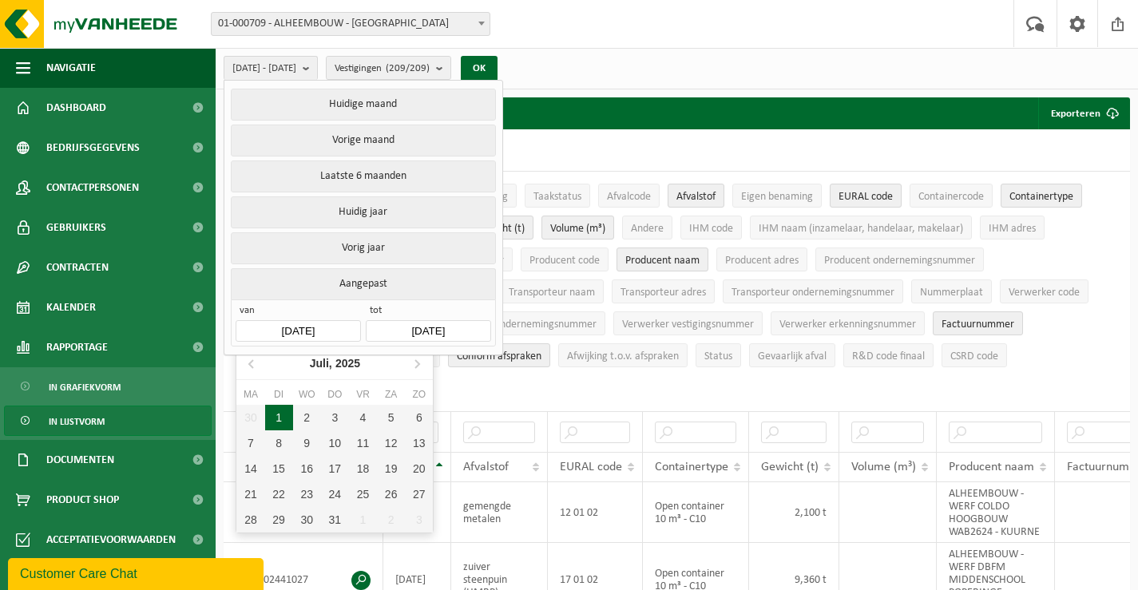 The width and height of the screenshot is (1138, 590). I want to click on span: Gewicht (t), so click(790, 467).